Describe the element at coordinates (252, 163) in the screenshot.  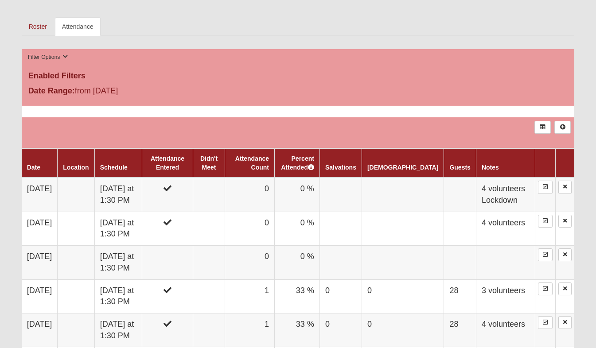
I see `a: Attendance Count` at that location.